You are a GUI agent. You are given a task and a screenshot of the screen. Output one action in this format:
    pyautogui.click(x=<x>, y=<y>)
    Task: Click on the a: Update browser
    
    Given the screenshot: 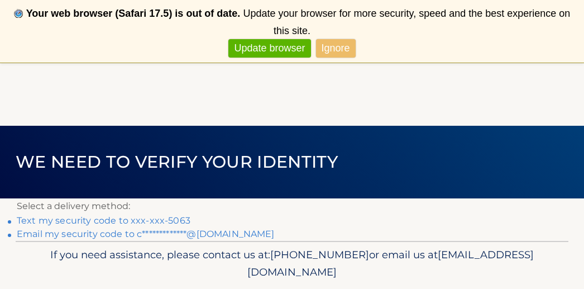 What is the action you would take?
    pyautogui.click(x=269, y=48)
    